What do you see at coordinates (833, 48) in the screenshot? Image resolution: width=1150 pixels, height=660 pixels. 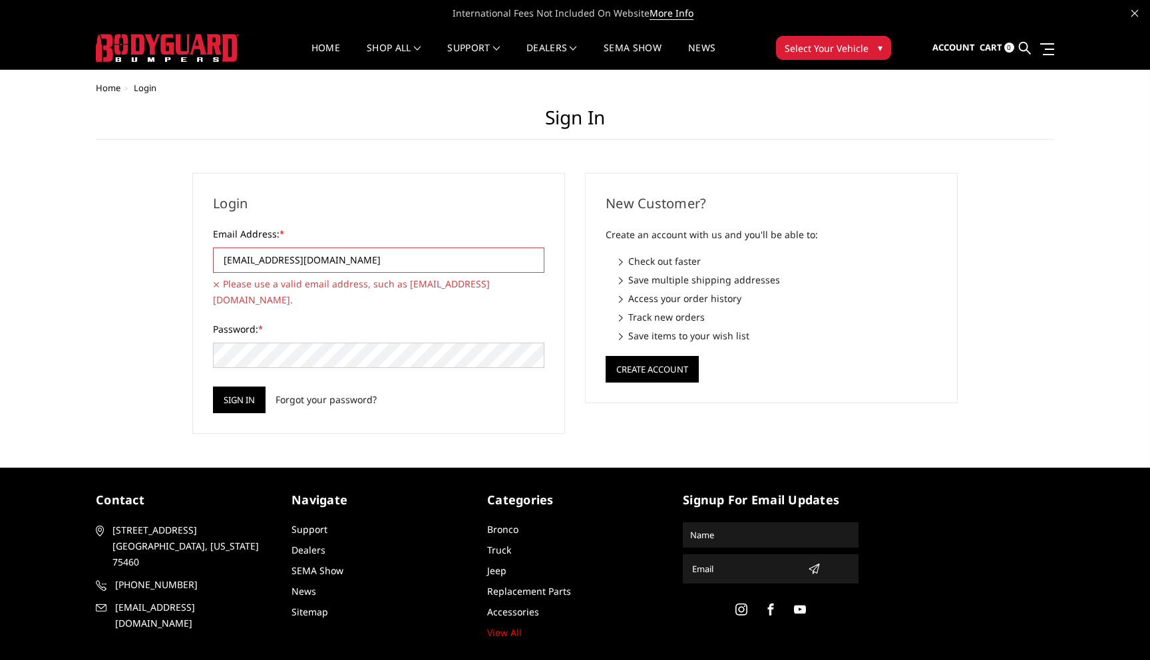 I see `button: Select Your Vehicle` at bounding box center [833, 48].